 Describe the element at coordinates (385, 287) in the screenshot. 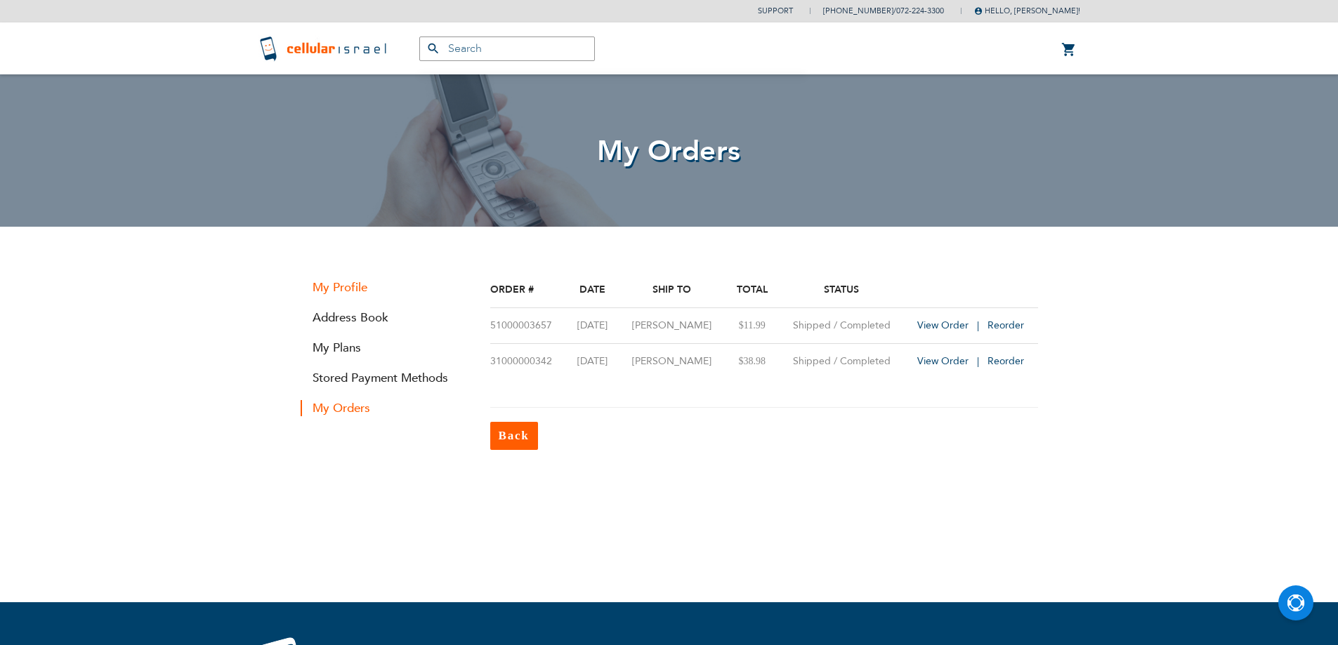

I see `a: My Profile` at that location.